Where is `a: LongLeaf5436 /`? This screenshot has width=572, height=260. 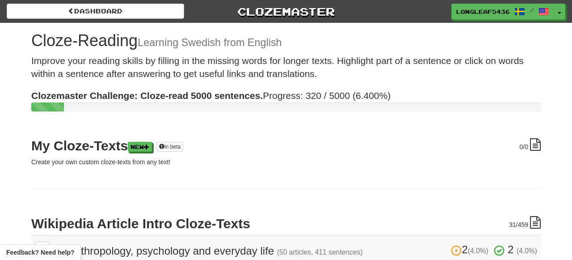 a: LongLeaf5436 / is located at coordinates (503, 12).